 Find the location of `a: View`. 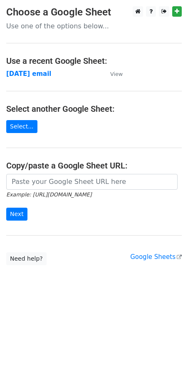

a: View is located at coordinates (113, 74).